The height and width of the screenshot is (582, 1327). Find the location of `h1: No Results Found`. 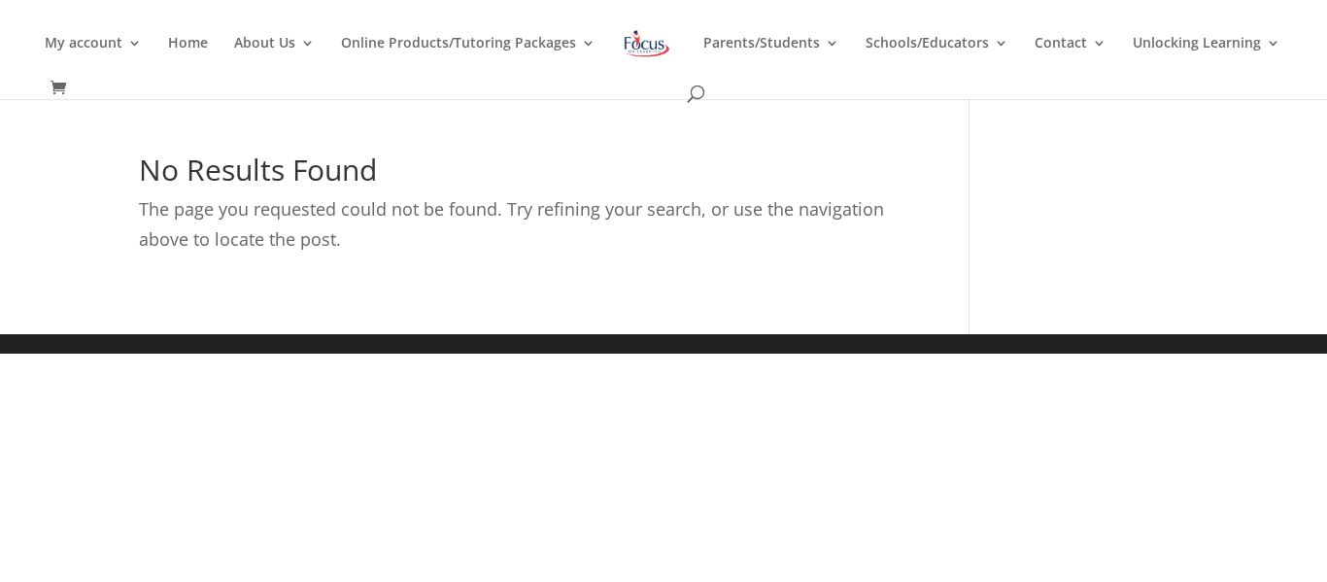

h1: No Results Found is located at coordinates (525, 175).